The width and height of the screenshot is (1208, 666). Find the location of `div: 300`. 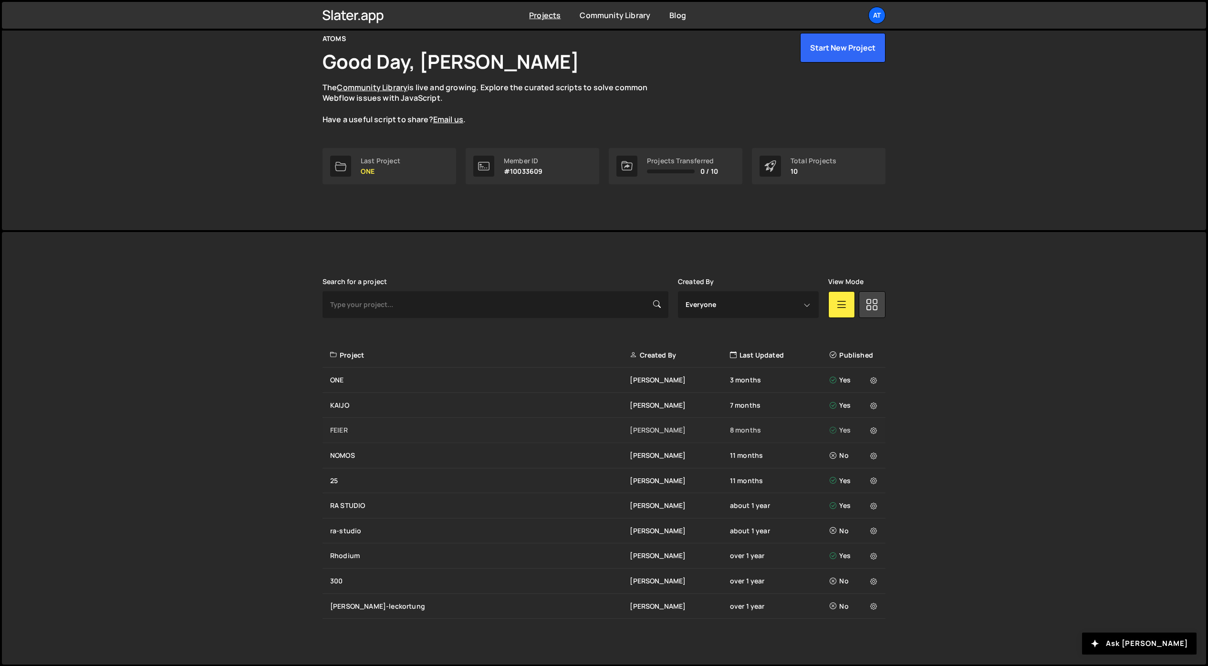

div: 300 is located at coordinates (480, 581).